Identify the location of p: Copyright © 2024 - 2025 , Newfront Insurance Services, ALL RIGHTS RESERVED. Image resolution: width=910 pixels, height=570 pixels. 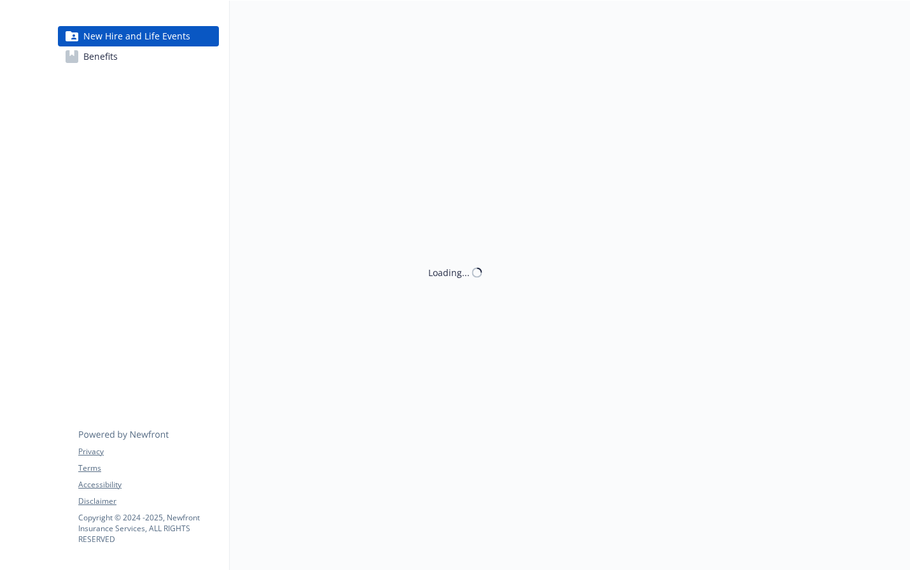
(148, 528).